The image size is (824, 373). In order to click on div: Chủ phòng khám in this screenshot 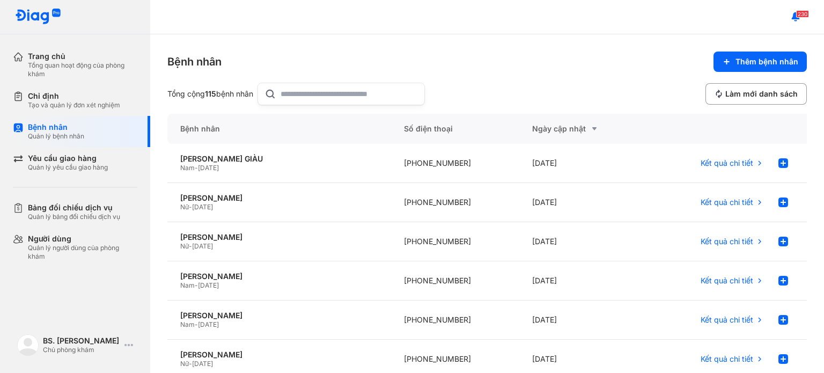, I will do `click(81, 350)`.